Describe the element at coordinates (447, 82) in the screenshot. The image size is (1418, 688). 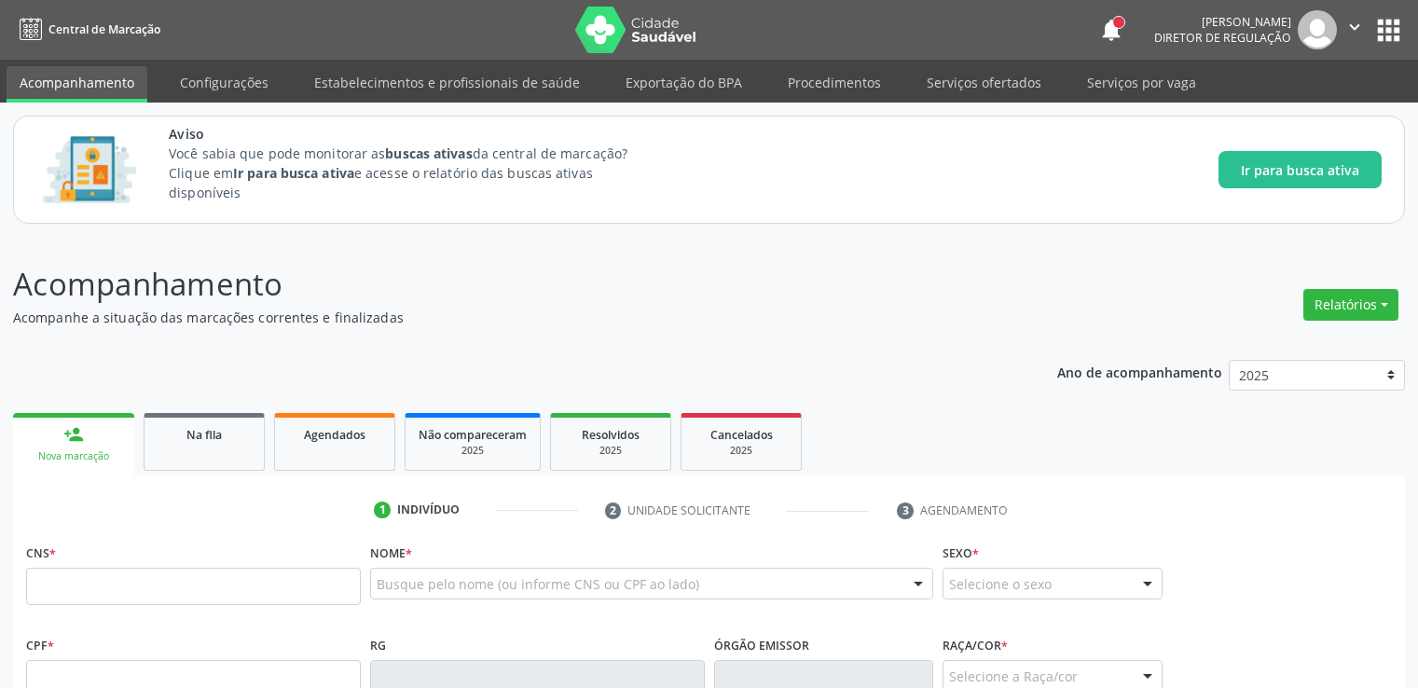
I see `a: Estabelecimentos e profissionais de saúde` at that location.